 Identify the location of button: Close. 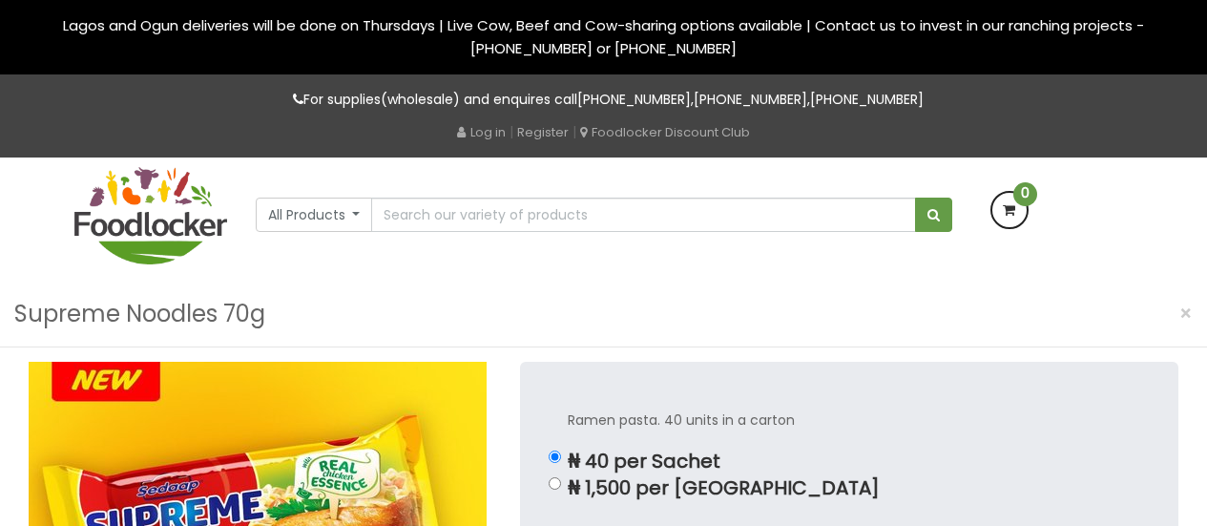
(1186, 313).